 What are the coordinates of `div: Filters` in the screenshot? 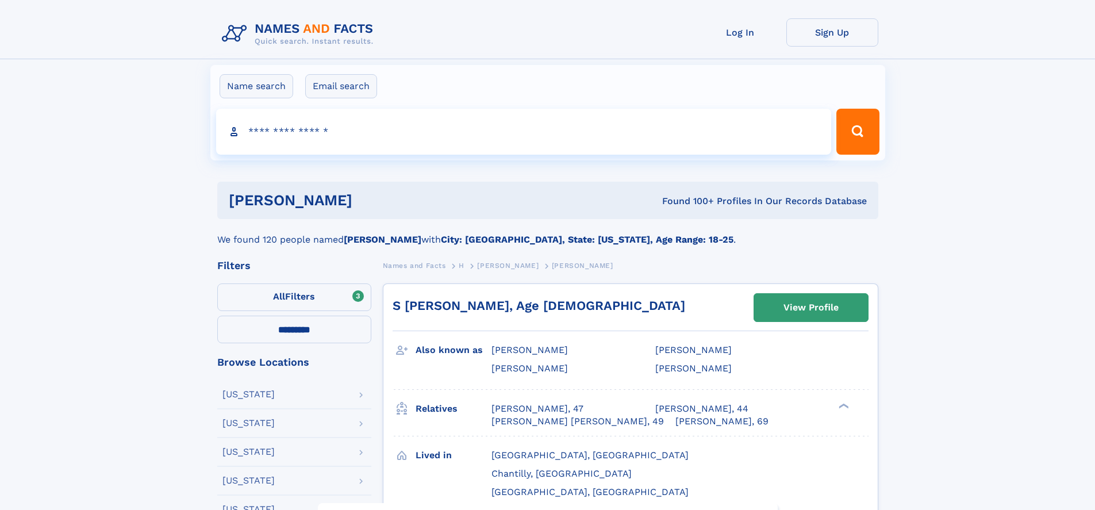 It's located at (294, 266).